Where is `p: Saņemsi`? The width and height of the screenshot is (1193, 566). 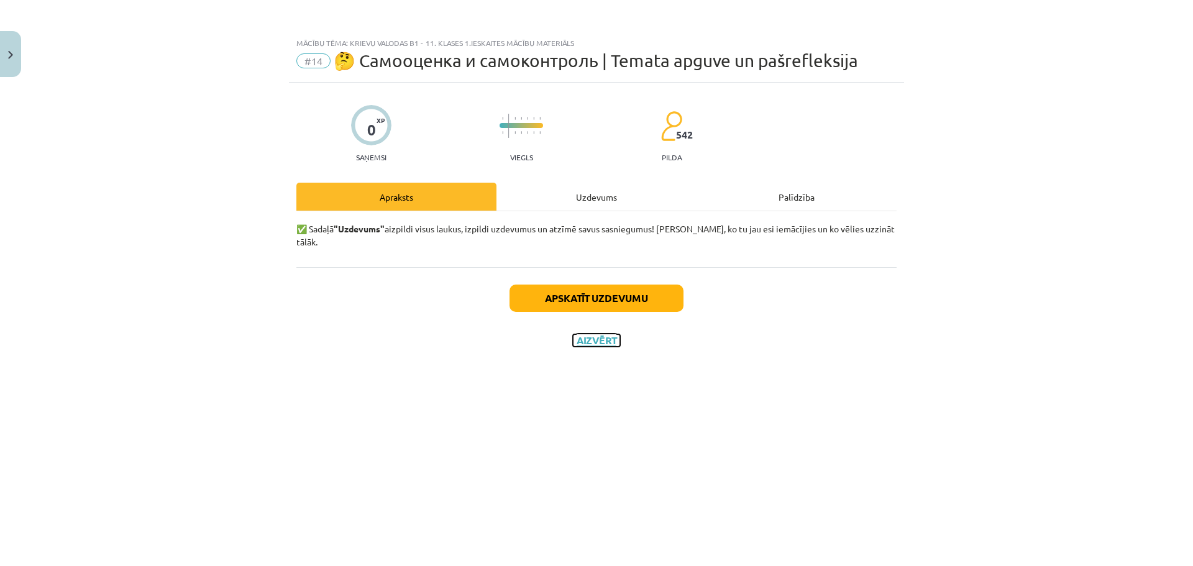
p: Saņemsi is located at coordinates (371, 157).